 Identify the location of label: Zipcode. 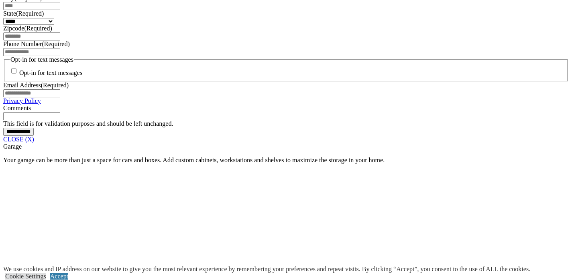
(28, 28).